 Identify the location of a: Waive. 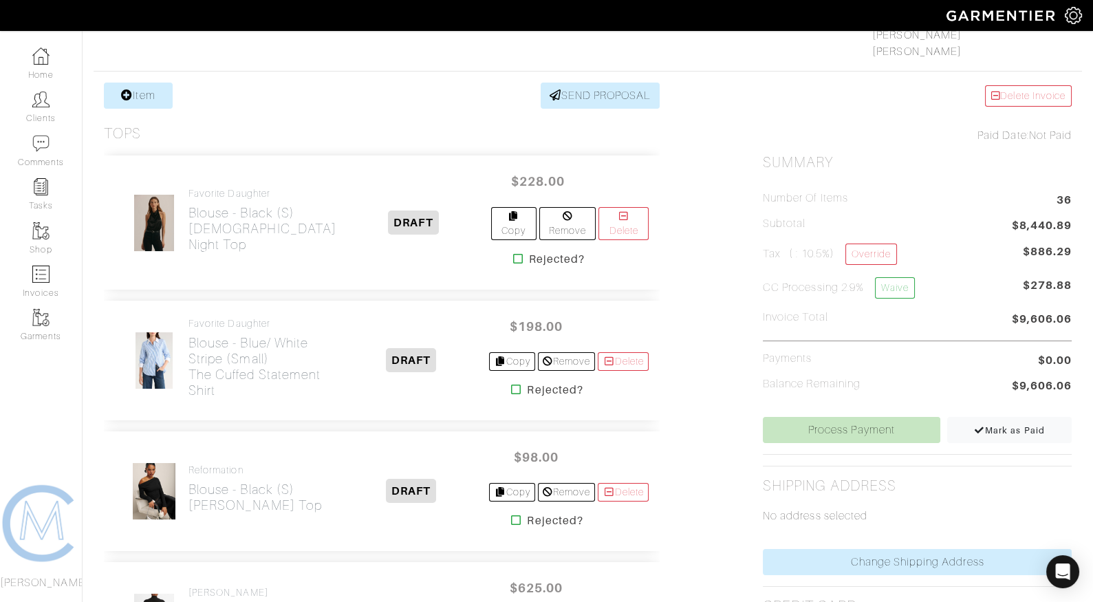
(895, 288).